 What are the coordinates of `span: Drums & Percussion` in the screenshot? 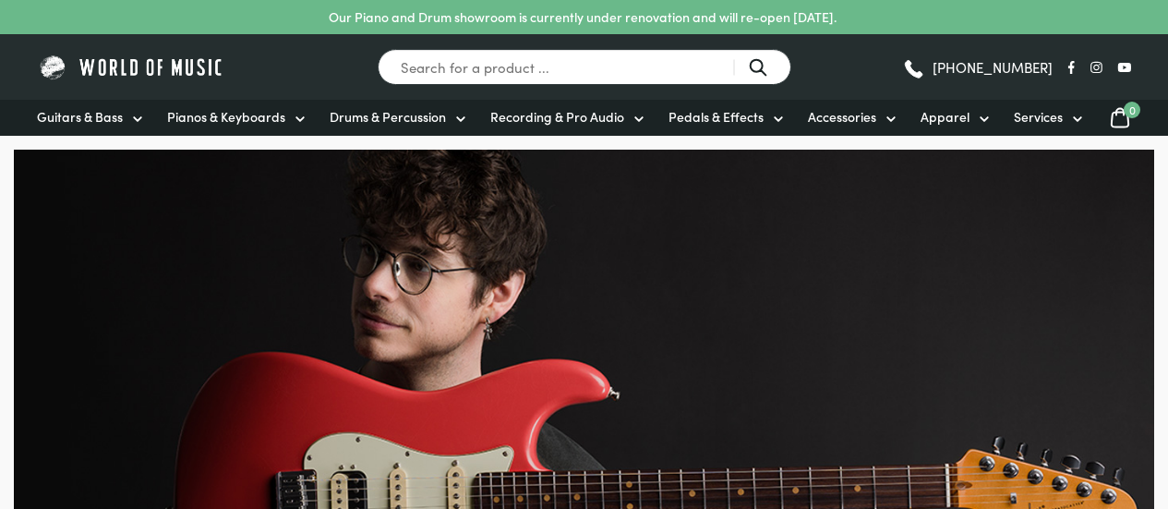 It's located at (388, 116).